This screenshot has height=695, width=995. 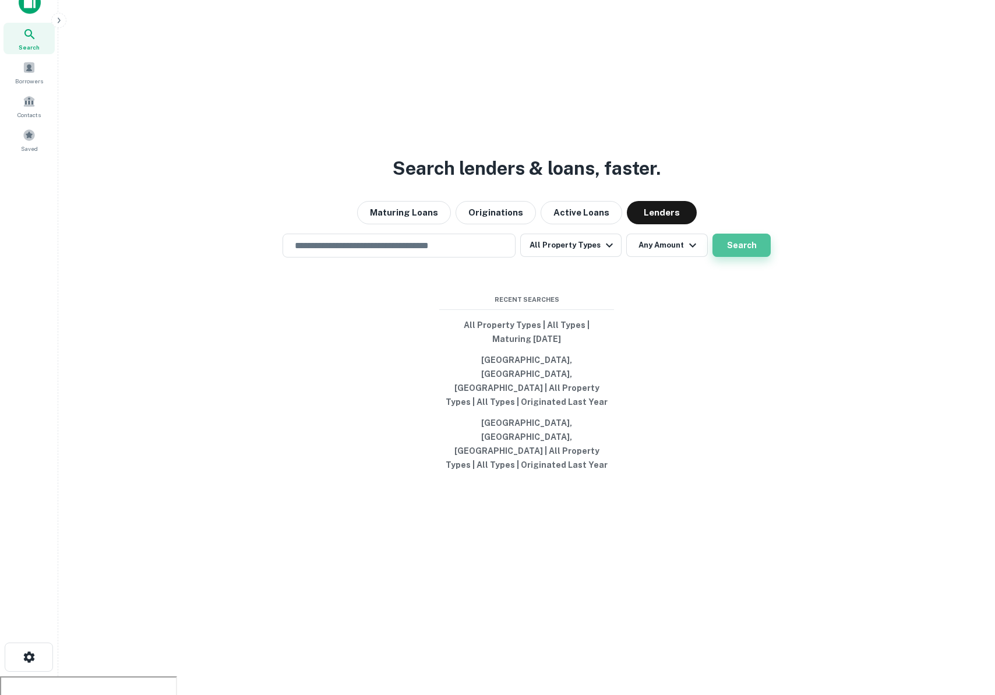 What do you see at coordinates (29, 106) in the screenshot?
I see `div: Contacts` at bounding box center [29, 106].